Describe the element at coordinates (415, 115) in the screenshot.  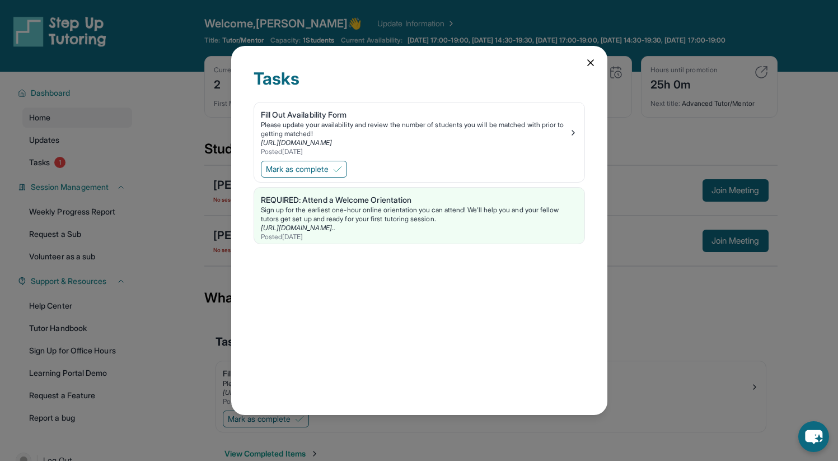
I see `div: Fill Out Availability Form` at that location.